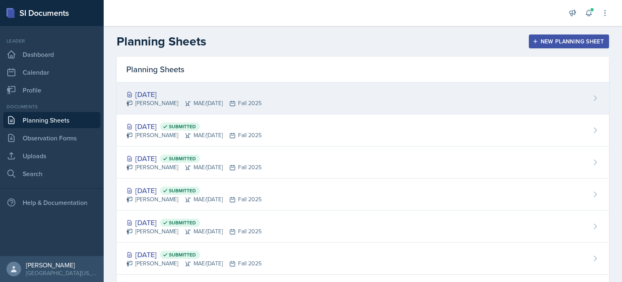  What do you see at coordinates (161, 41) in the screenshot?
I see `h2: Planning Sheets` at bounding box center [161, 41].